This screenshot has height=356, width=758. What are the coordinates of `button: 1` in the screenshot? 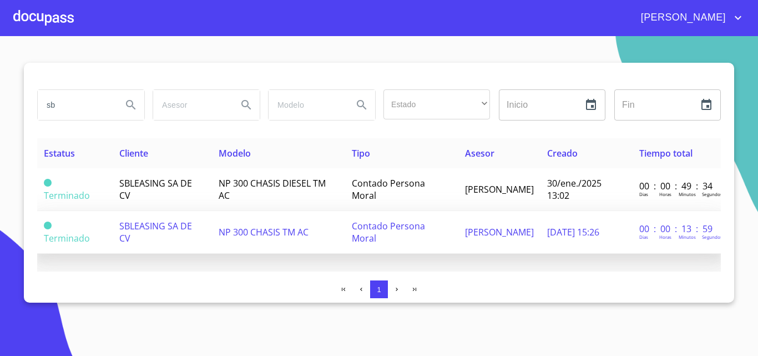 It's located at (379, 289).